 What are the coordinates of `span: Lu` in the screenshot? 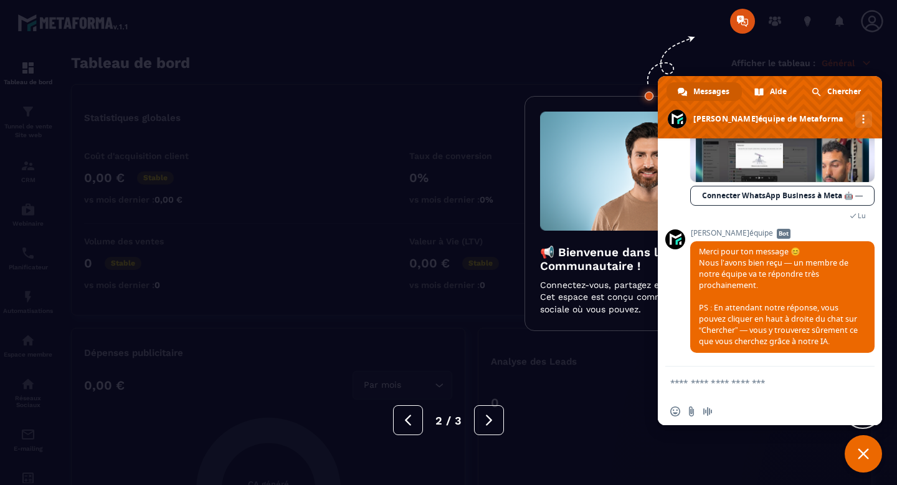 It's located at (861, 215).